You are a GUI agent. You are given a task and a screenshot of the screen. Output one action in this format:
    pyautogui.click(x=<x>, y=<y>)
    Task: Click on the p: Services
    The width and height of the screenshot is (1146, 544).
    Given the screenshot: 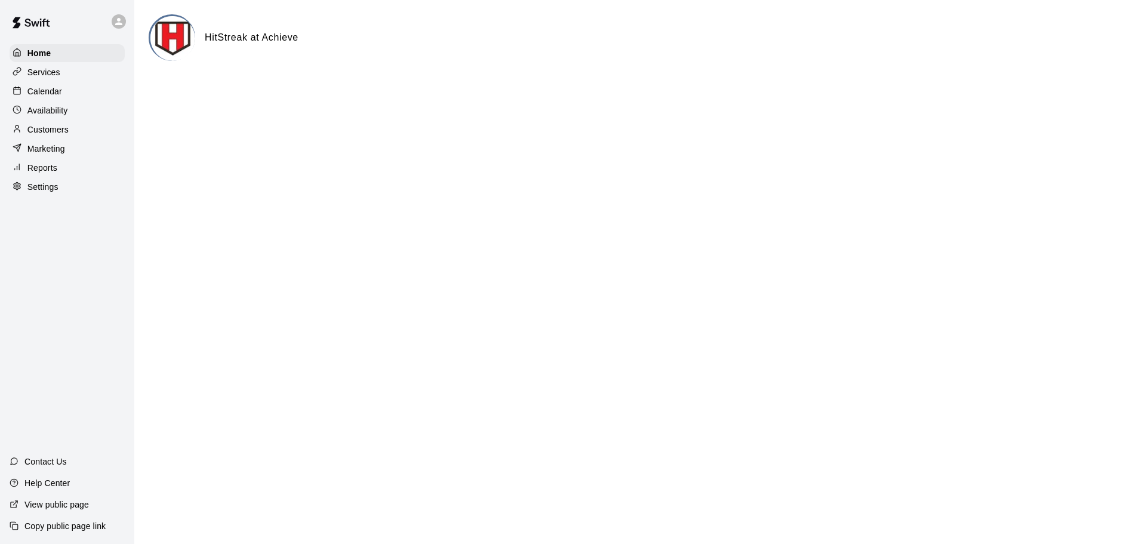 What is the action you would take?
    pyautogui.click(x=44, y=72)
    